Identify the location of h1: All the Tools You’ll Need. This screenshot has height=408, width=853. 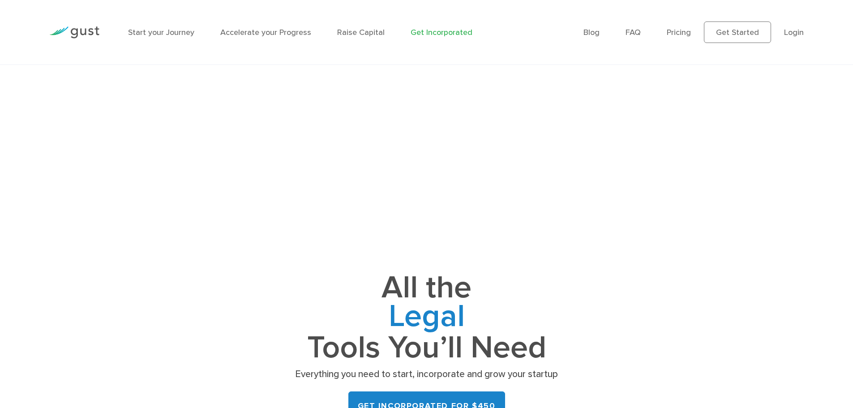
(427, 318).